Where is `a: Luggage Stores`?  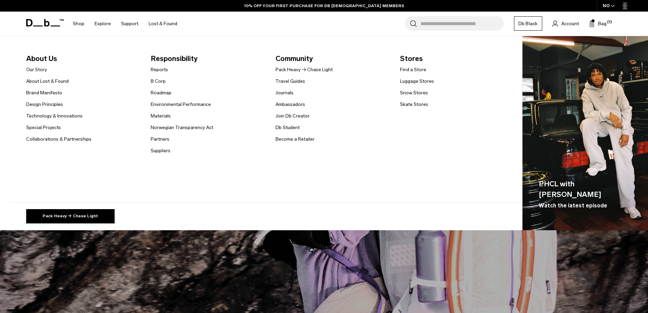 a: Luggage Stores is located at coordinates (417, 81).